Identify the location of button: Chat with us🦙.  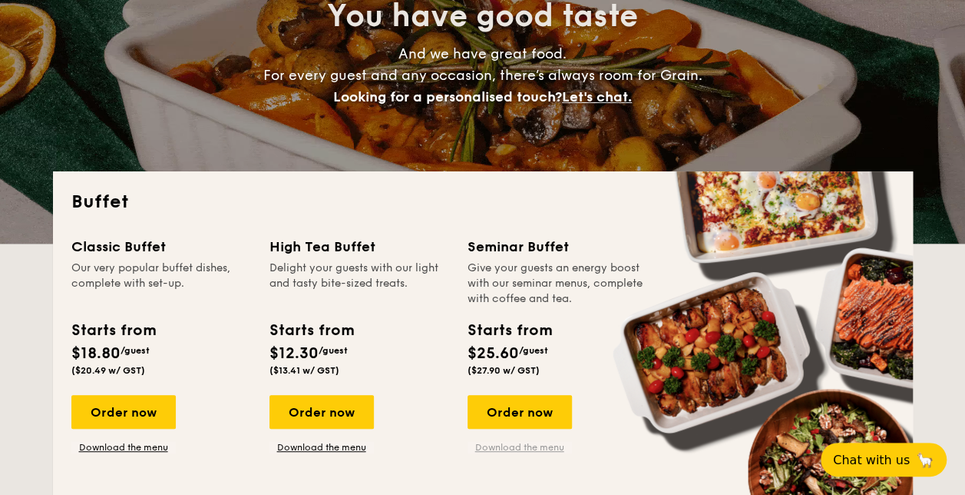
(884, 459).